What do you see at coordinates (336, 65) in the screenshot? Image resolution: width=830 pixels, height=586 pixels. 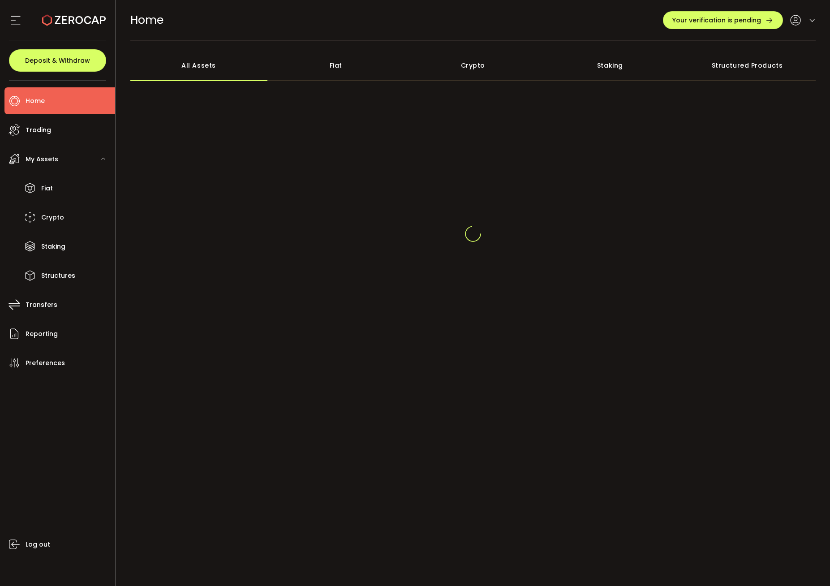 I see `div: Fiat` at bounding box center [336, 65].